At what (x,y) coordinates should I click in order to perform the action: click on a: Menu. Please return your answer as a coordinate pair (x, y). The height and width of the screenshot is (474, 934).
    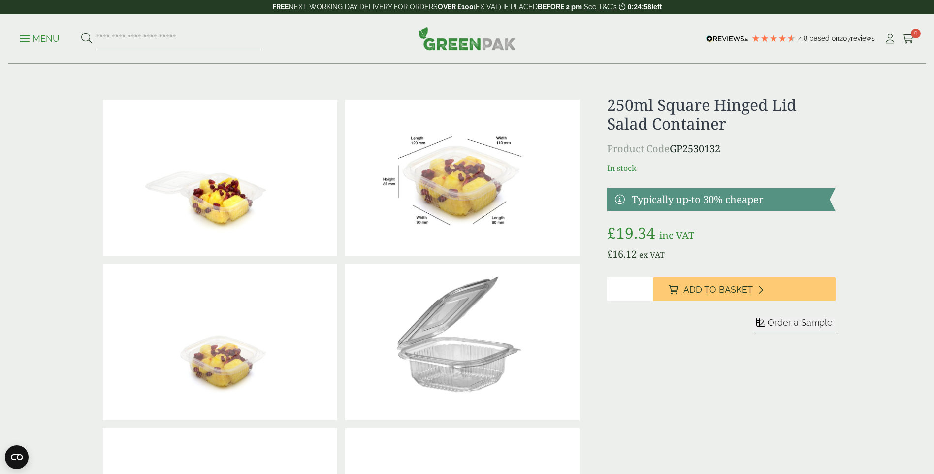
    Looking at the image, I should click on (39, 38).